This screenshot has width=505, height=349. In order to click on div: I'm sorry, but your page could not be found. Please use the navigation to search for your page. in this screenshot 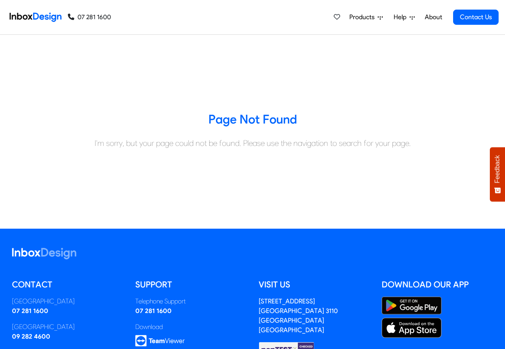, I will do `click(252, 143)`.